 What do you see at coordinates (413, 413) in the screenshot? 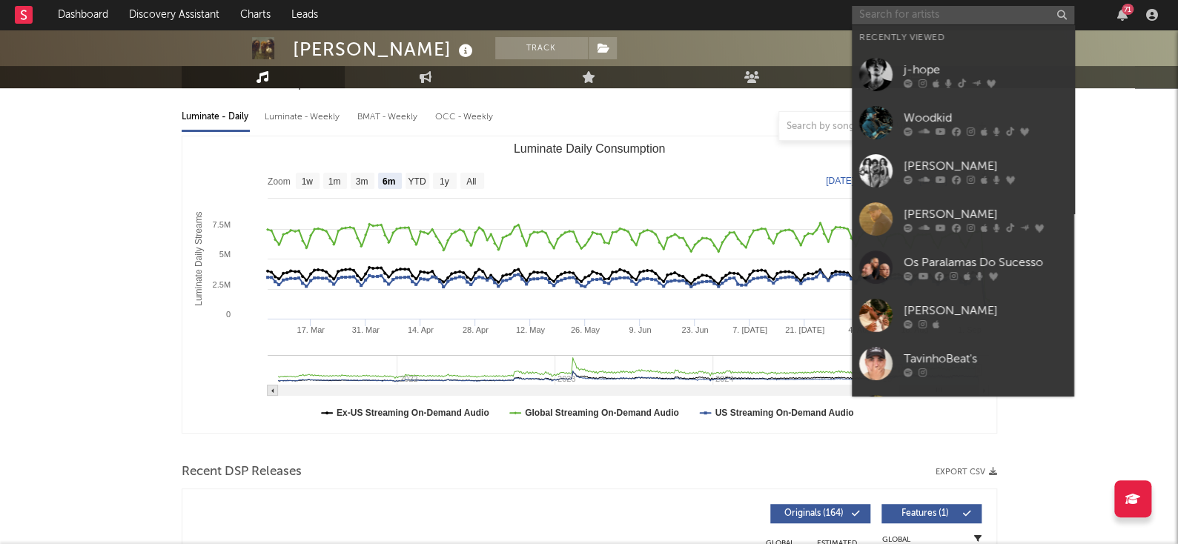
I see `text: Ex-US Streaming On-Demand Audio` at bounding box center [413, 413].